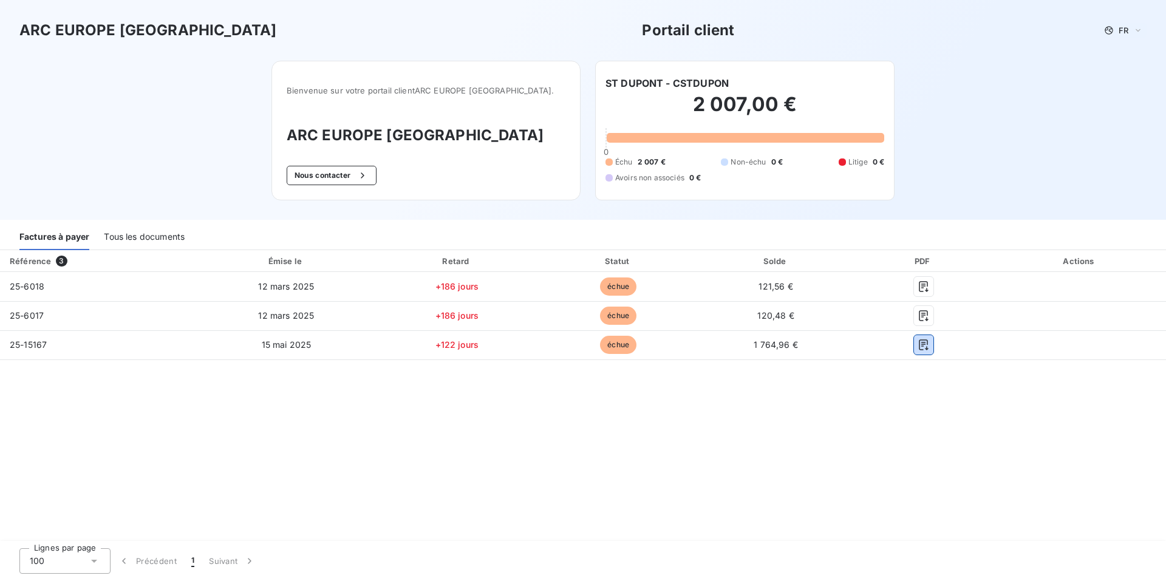  What do you see at coordinates (61, 261) in the screenshot?
I see `span: 3` at bounding box center [61, 261].